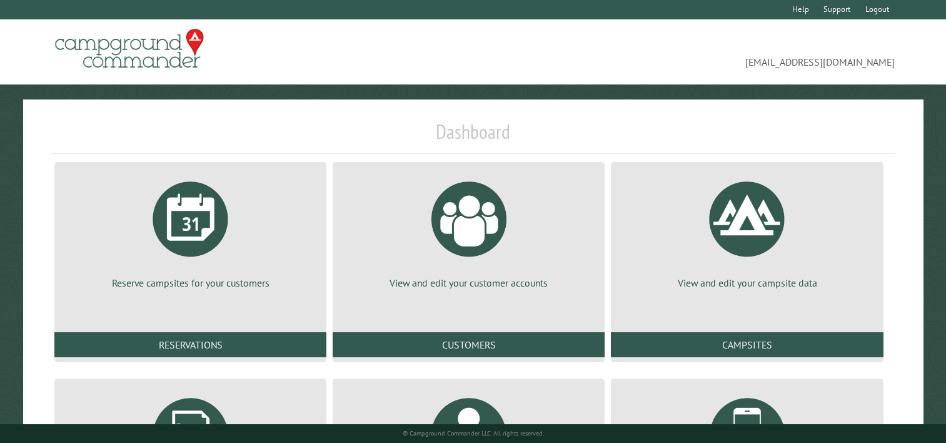 The height and width of the screenshot is (443, 946). I want to click on p: View and edit your campsite data, so click(747, 283).